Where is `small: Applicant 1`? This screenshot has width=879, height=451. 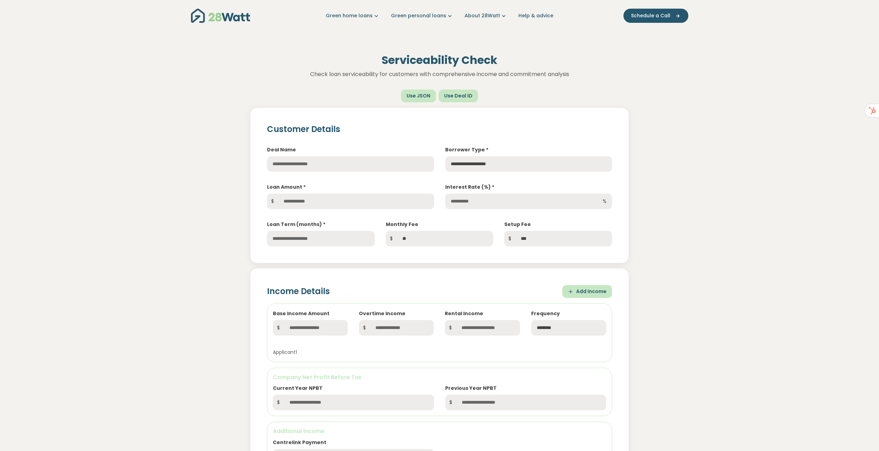 small: Applicant 1 is located at coordinates (285, 352).